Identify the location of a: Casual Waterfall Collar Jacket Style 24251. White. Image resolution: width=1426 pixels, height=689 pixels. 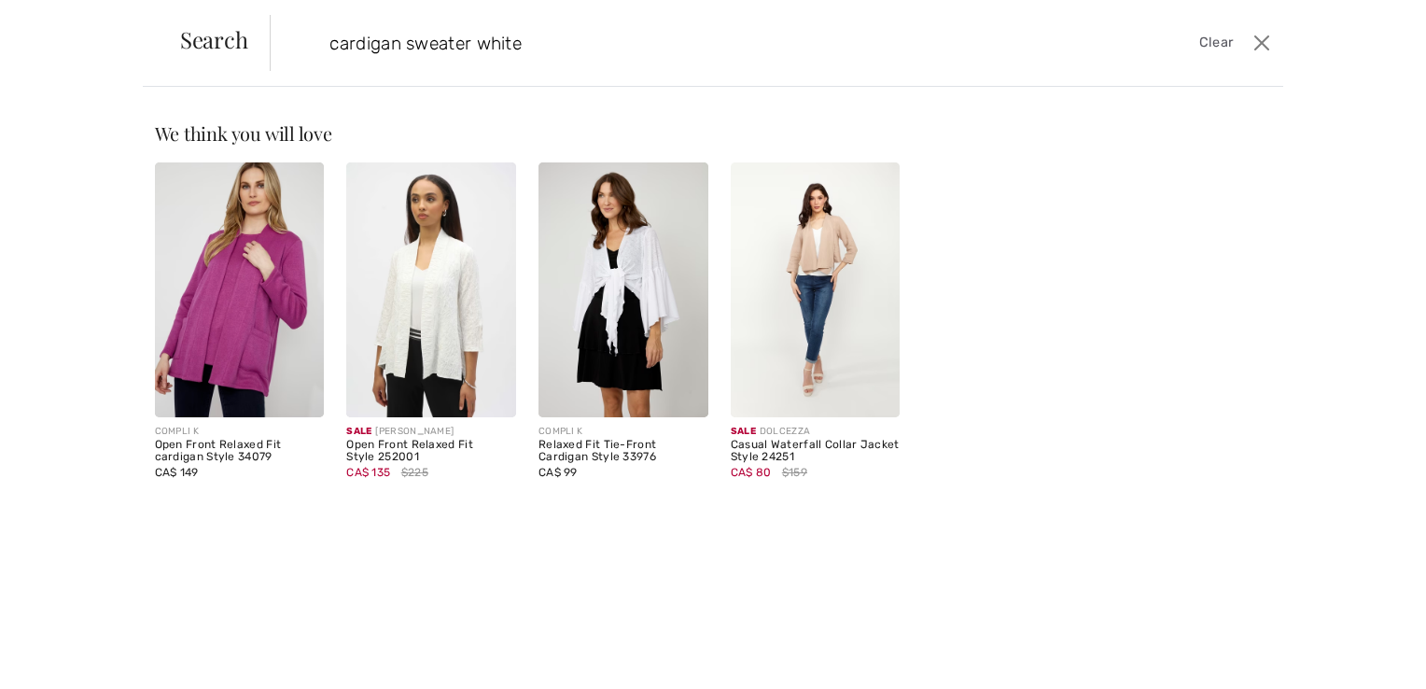
(815, 289).